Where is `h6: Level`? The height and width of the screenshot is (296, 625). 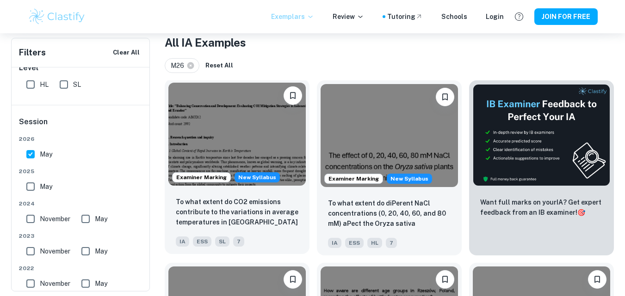 h6: Level is located at coordinates (81, 68).